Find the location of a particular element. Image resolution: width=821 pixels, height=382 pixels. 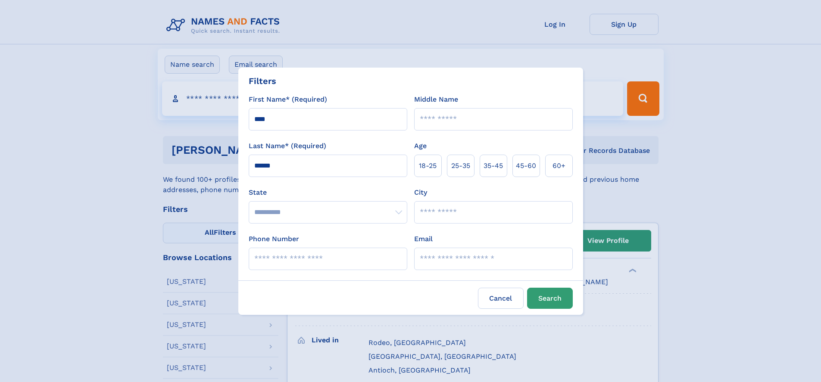

label: City is located at coordinates (421, 193).